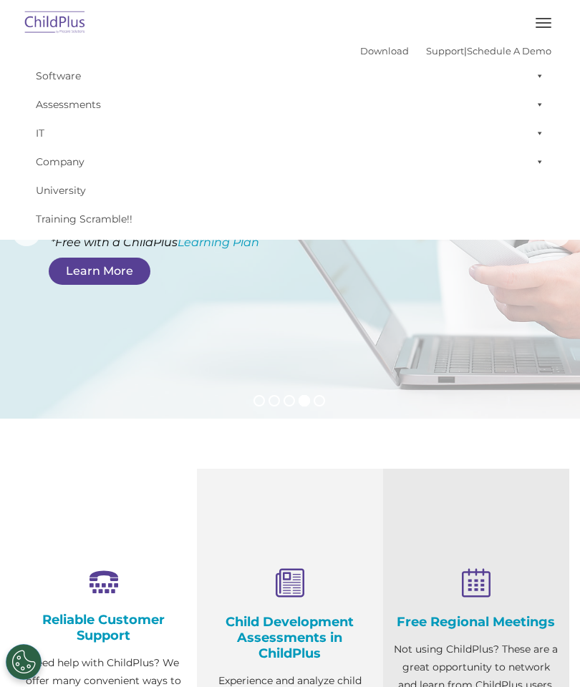  What do you see at coordinates (24, 662) in the screenshot?
I see `button: Cookies Settings` at bounding box center [24, 662].